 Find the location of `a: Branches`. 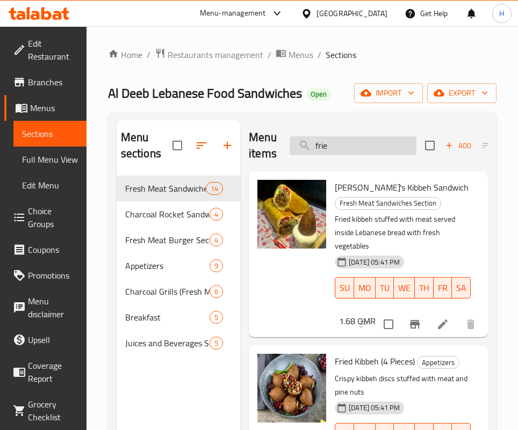

a: Branches is located at coordinates (45, 82).